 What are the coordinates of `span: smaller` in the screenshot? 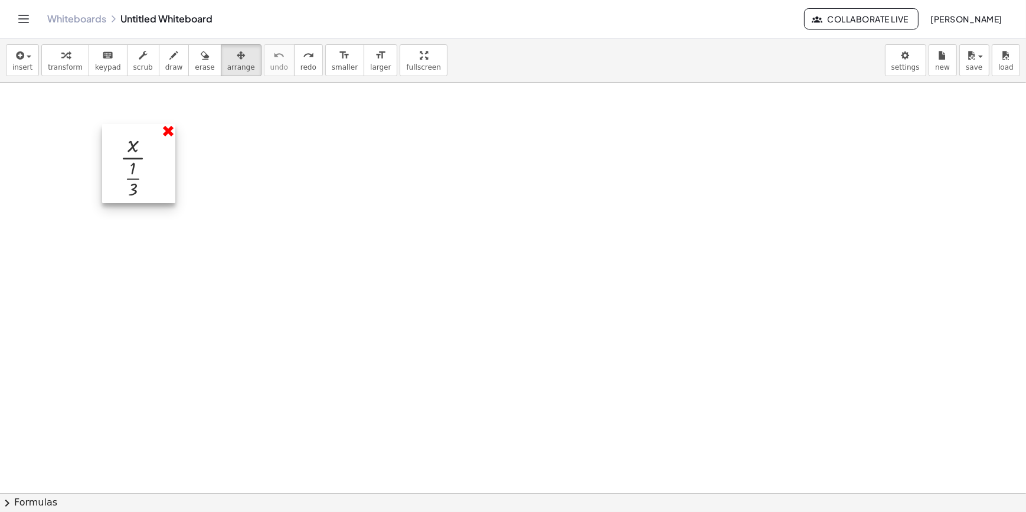 It's located at (345, 67).